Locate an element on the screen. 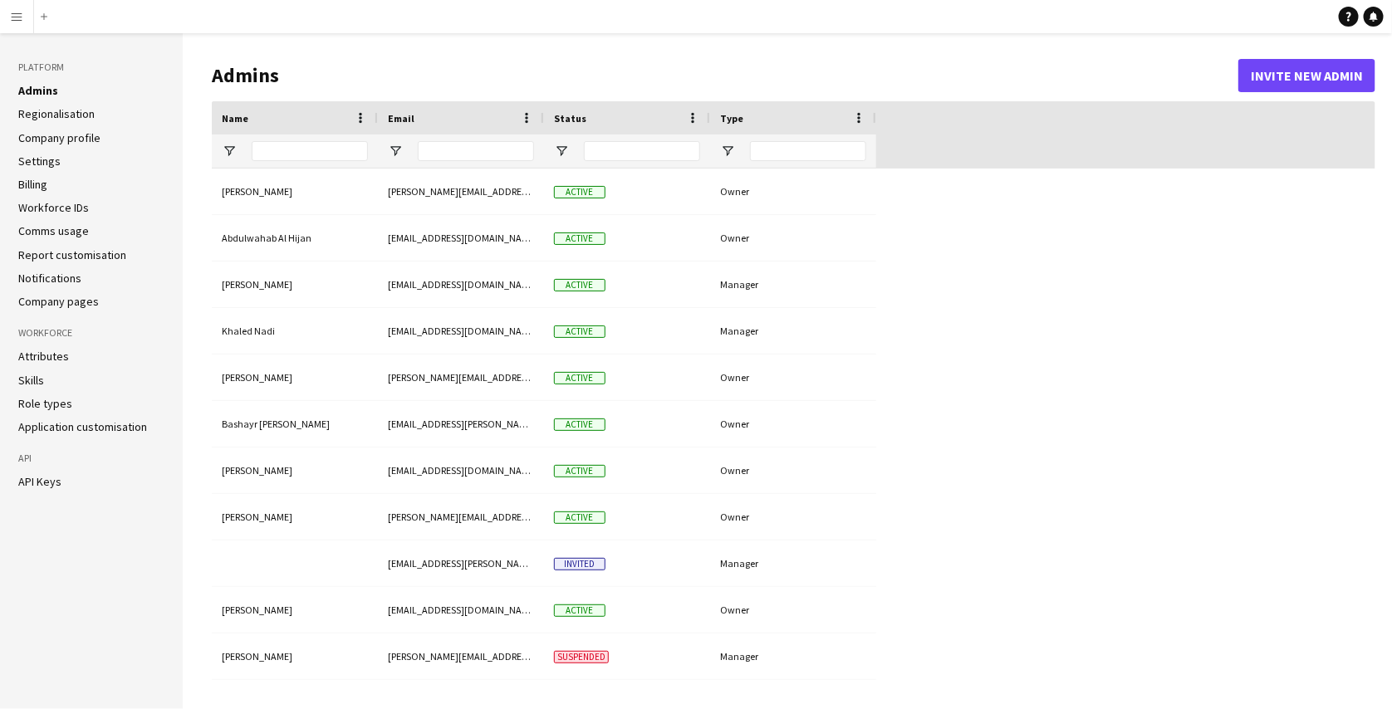 Image resolution: width=1392 pixels, height=709 pixels. span: Invited is located at coordinates (580, 564).